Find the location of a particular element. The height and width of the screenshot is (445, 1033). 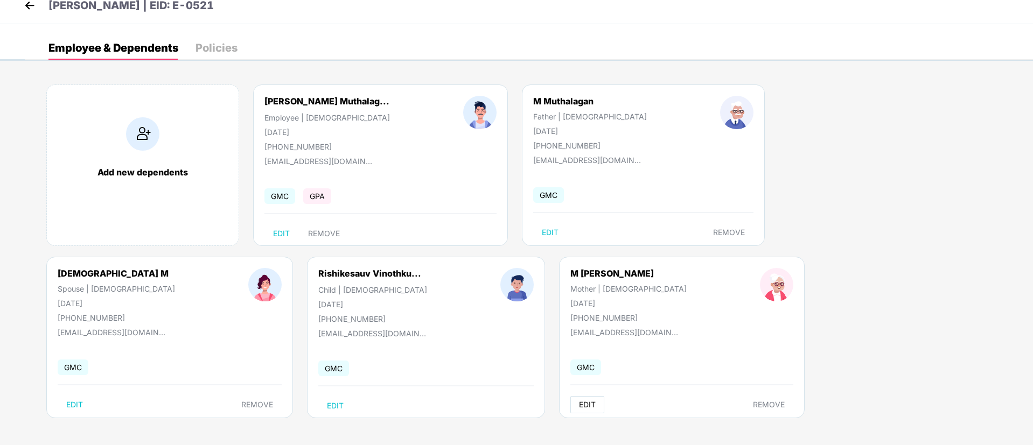

div: Rishikesauv Vinothku... is located at coordinates (369, 273).